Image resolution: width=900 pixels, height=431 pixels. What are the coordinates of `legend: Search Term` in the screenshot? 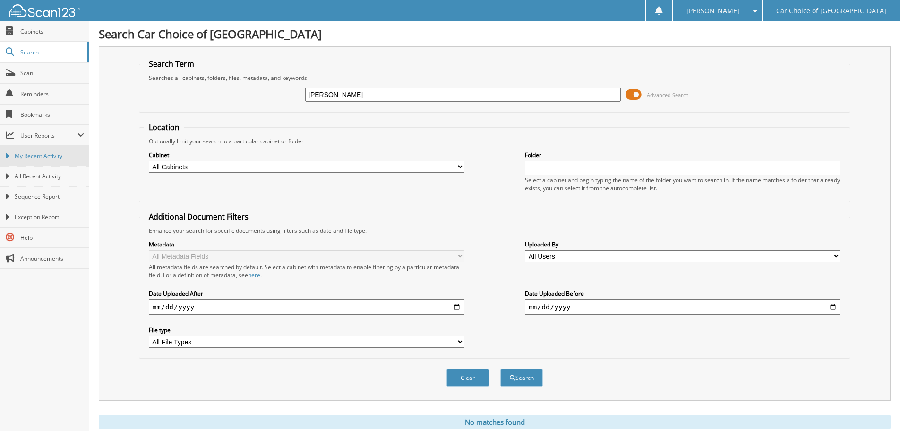 It's located at (172, 64).